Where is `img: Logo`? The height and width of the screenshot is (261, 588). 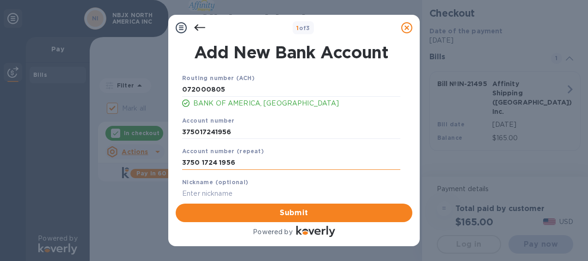 img: Logo is located at coordinates (316, 231).